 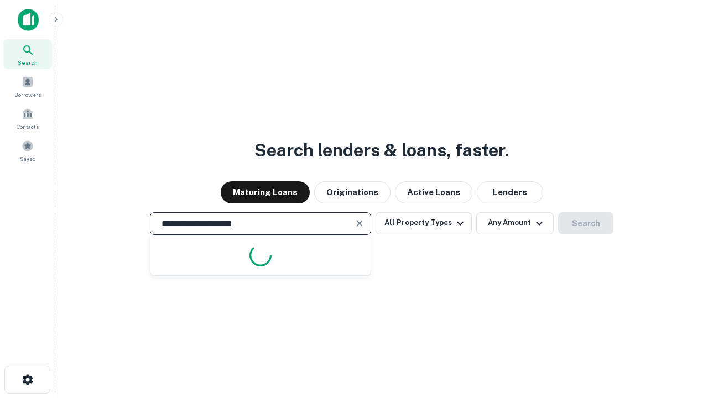 I want to click on span: Saved, so click(x=28, y=159).